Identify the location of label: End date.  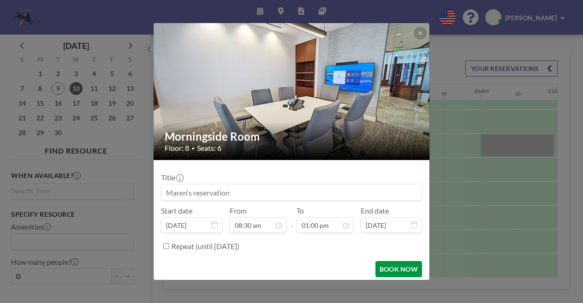
(375, 211).